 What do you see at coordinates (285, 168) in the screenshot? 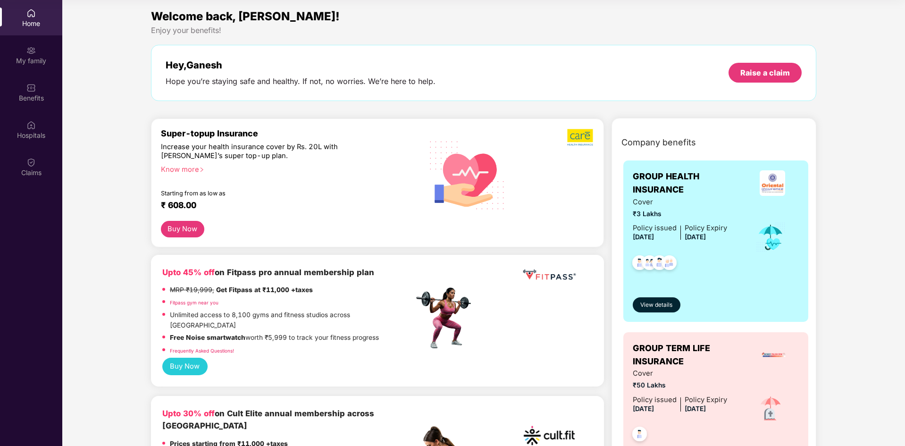
I see `div: Know more` at bounding box center [285, 168].